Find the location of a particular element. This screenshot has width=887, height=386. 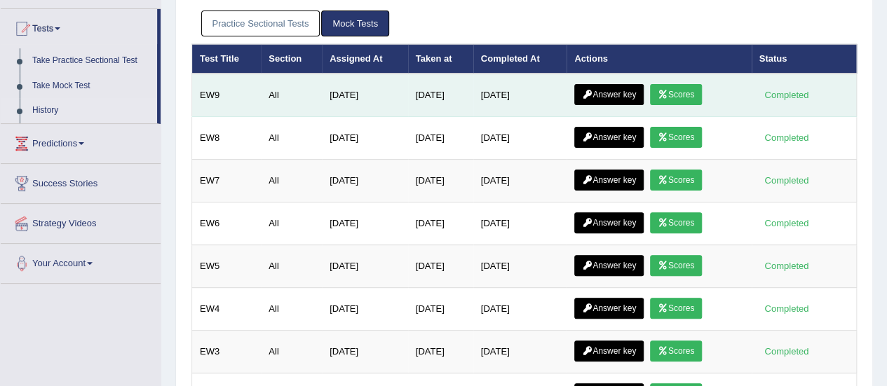

a: Take Practice Sectional Test is located at coordinates (91, 61).